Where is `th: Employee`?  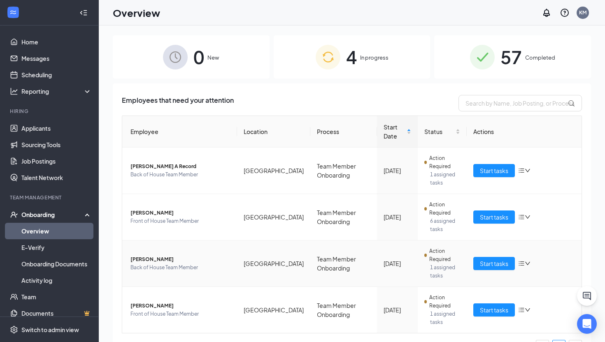
th: Employee is located at coordinates (179, 132).